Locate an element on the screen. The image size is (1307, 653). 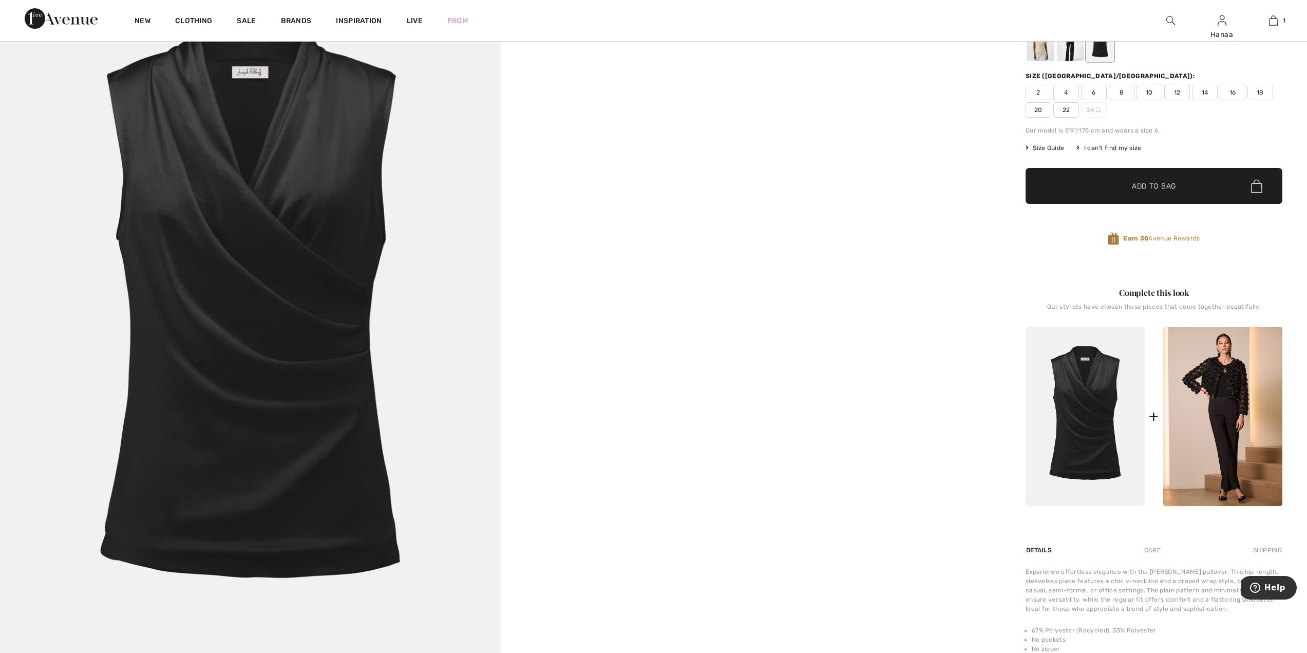
span: 16 is located at coordinates (1233, 92).